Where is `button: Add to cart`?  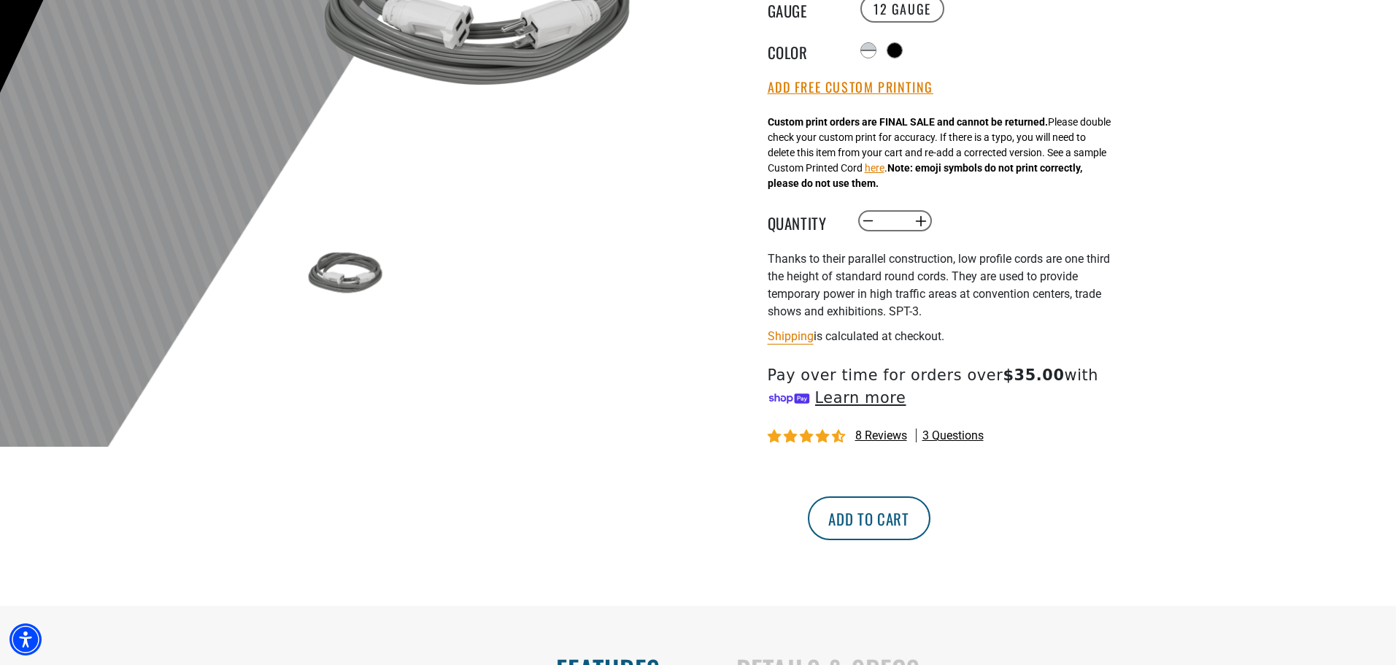
button: Add to cart is located at coordinates (869, 518).